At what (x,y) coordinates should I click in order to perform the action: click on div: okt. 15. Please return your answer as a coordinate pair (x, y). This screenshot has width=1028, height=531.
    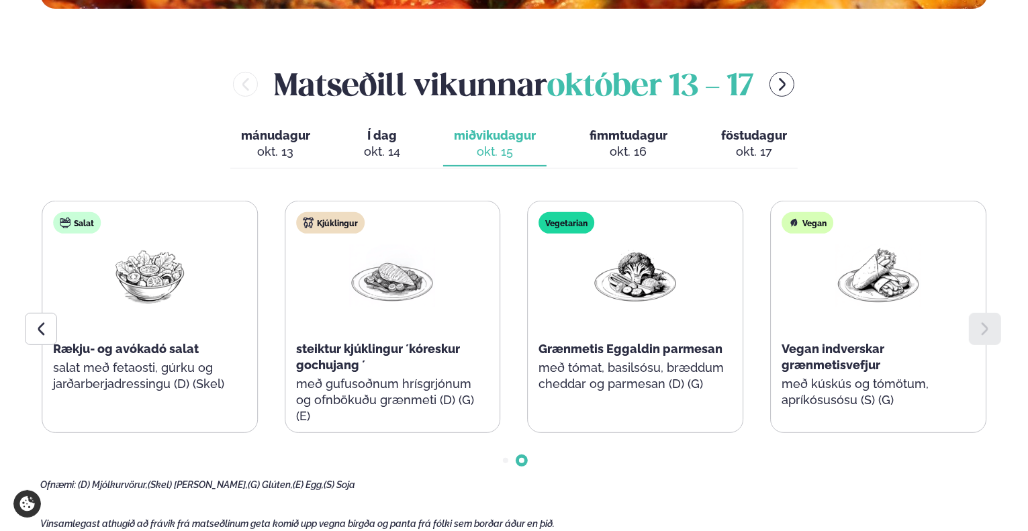
    Looking at the image, I should click on (495, 152).